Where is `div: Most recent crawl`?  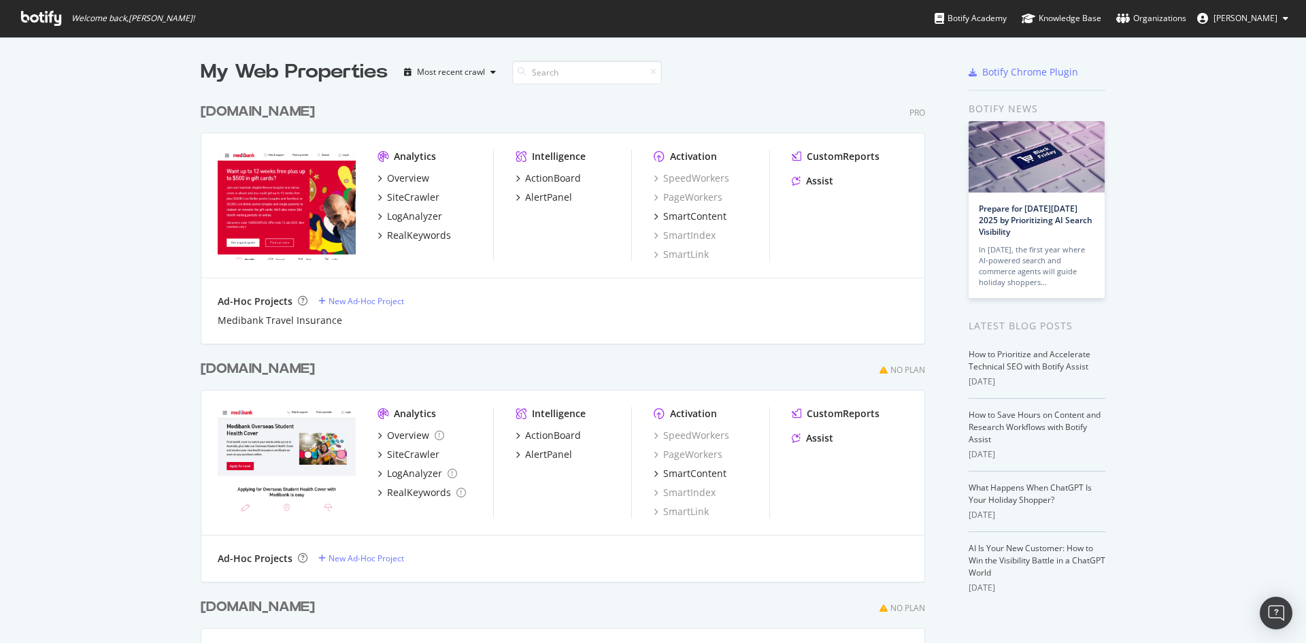
div: Most recent crawl is located at coordinates (451, 72).